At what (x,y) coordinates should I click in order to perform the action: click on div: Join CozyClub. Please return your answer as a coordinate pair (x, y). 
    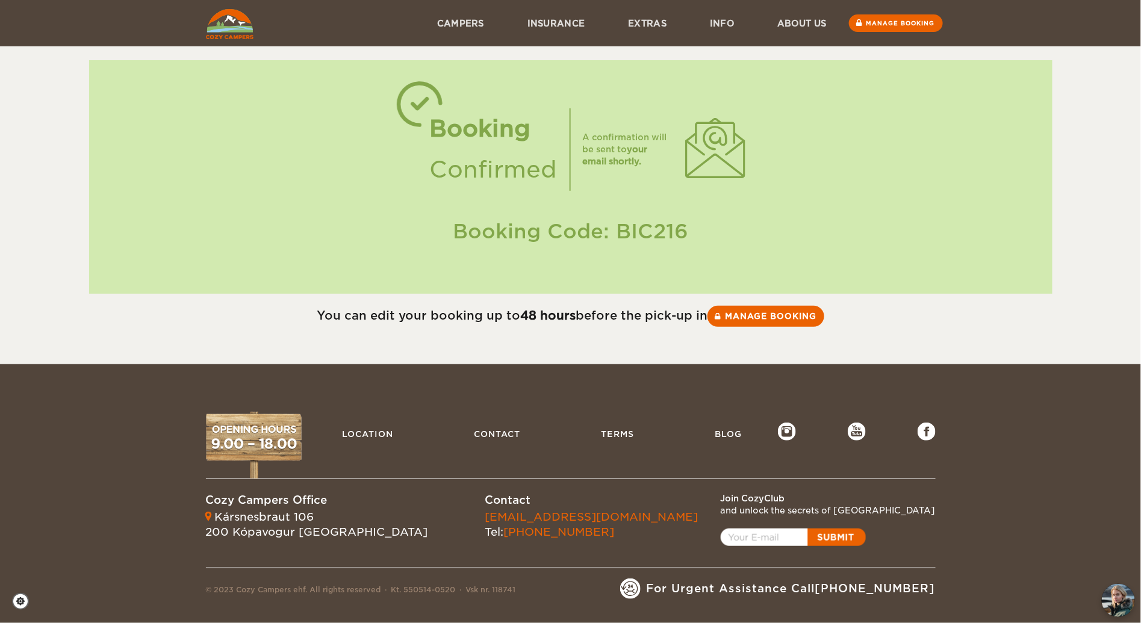
    Looking at the image, I should click on (828, 499).